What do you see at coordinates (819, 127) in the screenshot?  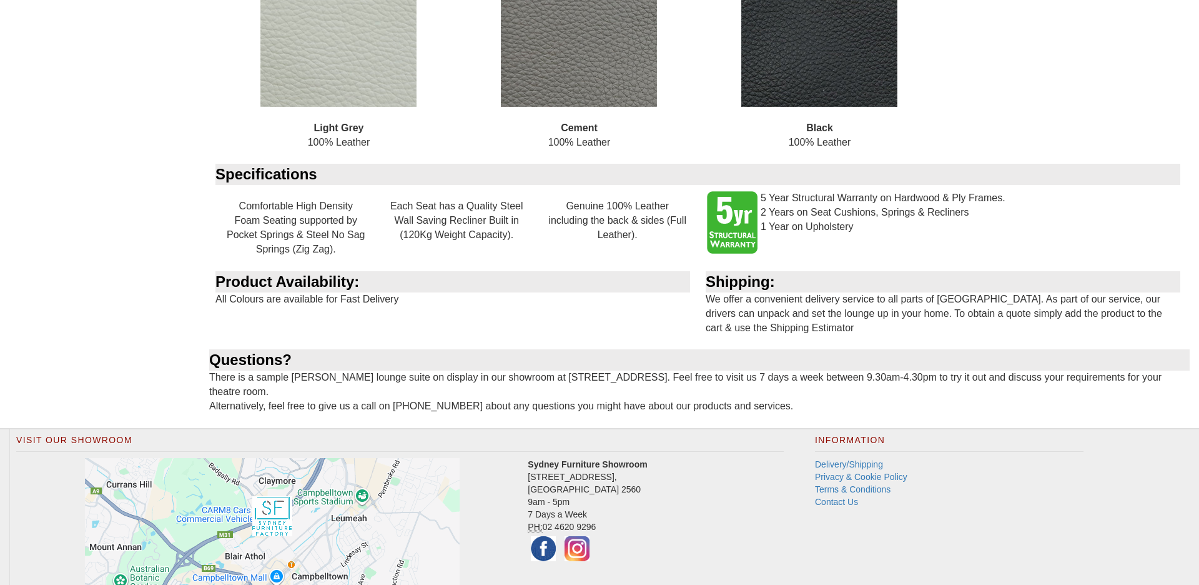 I see `b: Black` at bounding box center [819, 127].